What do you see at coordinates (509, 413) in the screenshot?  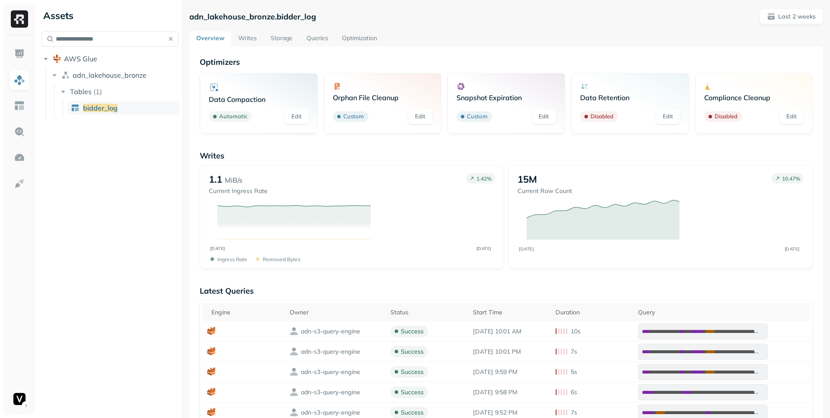 I see `p: Oct 10, 2025 9:52 PM` at bounding box center [509, 413].